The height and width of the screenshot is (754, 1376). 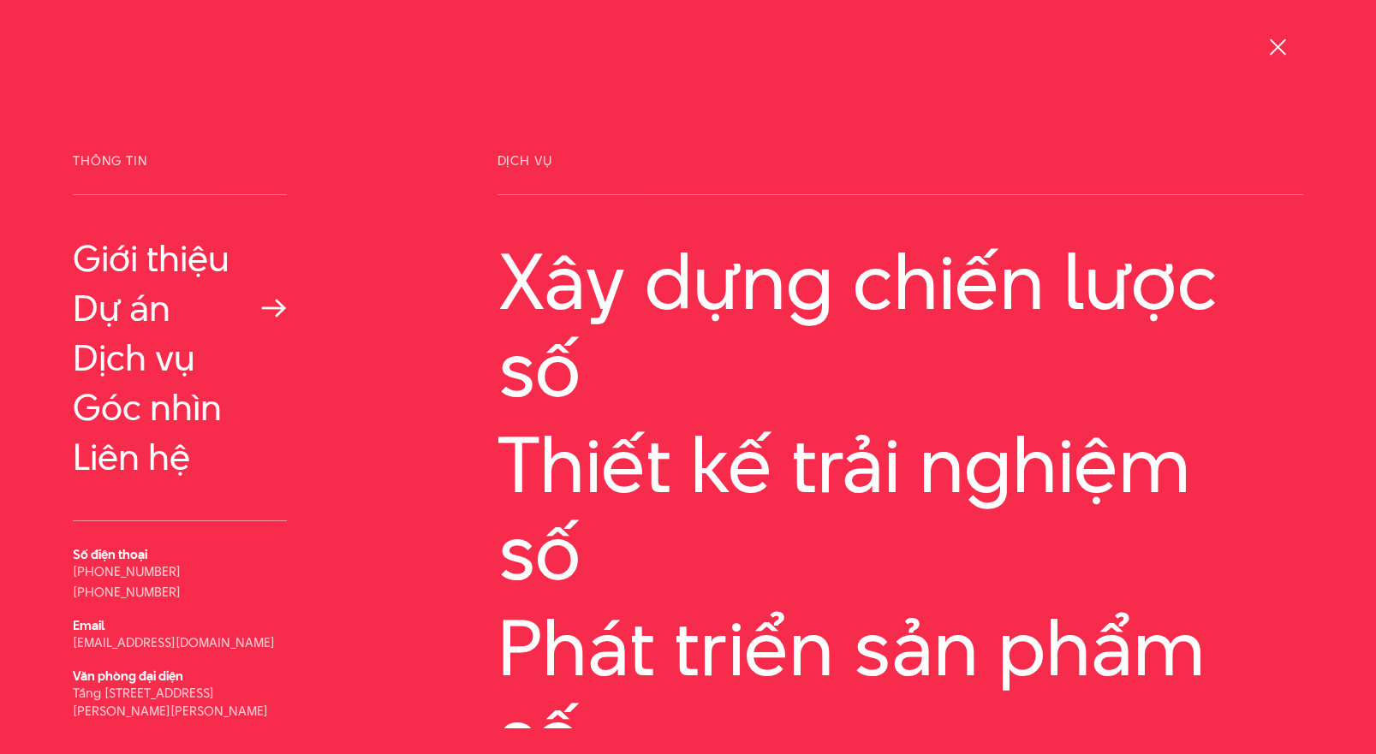 What do you see at coordinates (180, 358) in the screenshot?
I see `a: Dịch vụ` at bounding box center [180, 358].